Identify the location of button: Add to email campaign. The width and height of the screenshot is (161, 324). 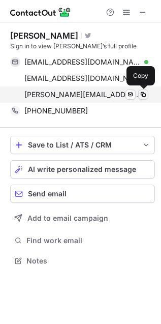
(82, 218).